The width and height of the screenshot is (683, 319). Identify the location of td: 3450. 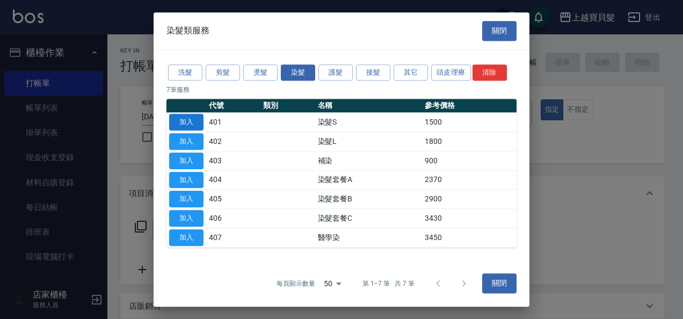
(470, 237).